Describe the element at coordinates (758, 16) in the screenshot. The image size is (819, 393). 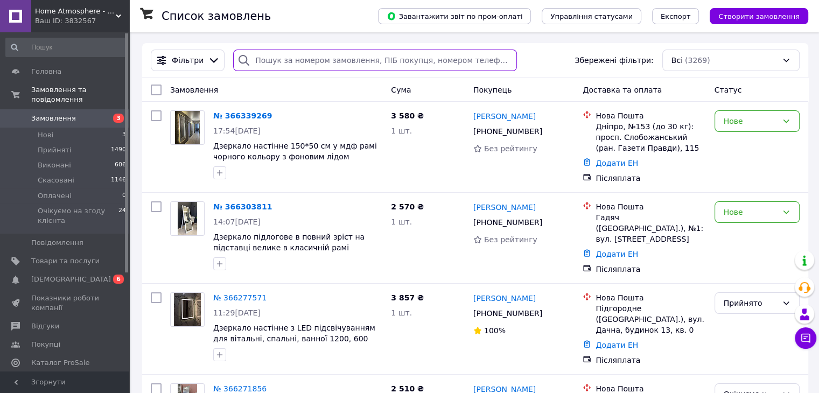
I see `button: Створити замовлення` at that location.